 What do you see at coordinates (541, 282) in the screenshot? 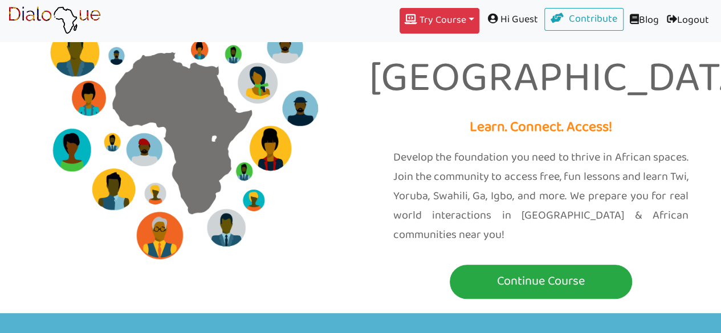
I see `button: Continue Course` at bounding box center [541, 282].